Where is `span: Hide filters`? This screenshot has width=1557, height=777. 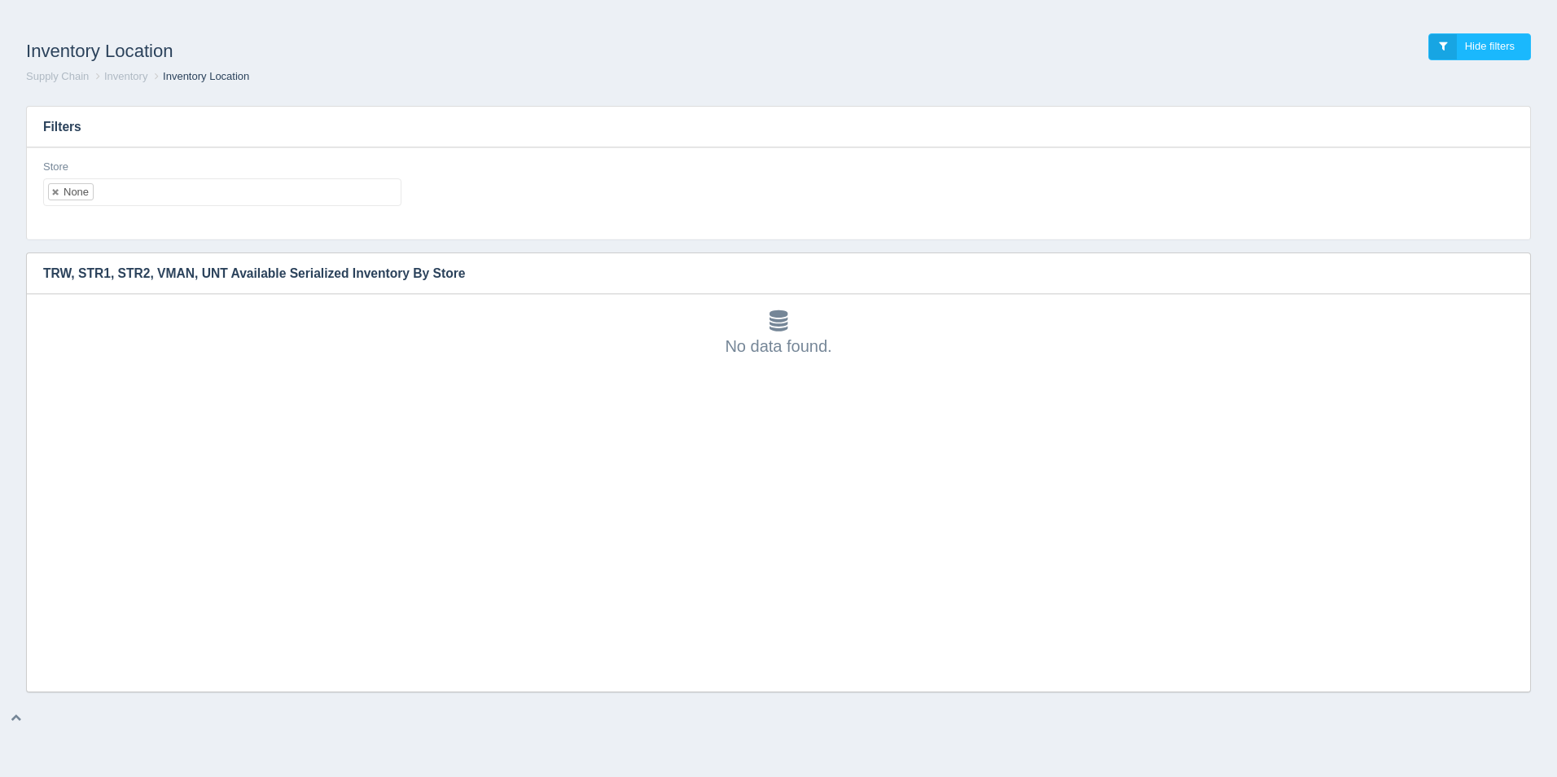 span: Hide filters is located at coordinates (1490, 46).